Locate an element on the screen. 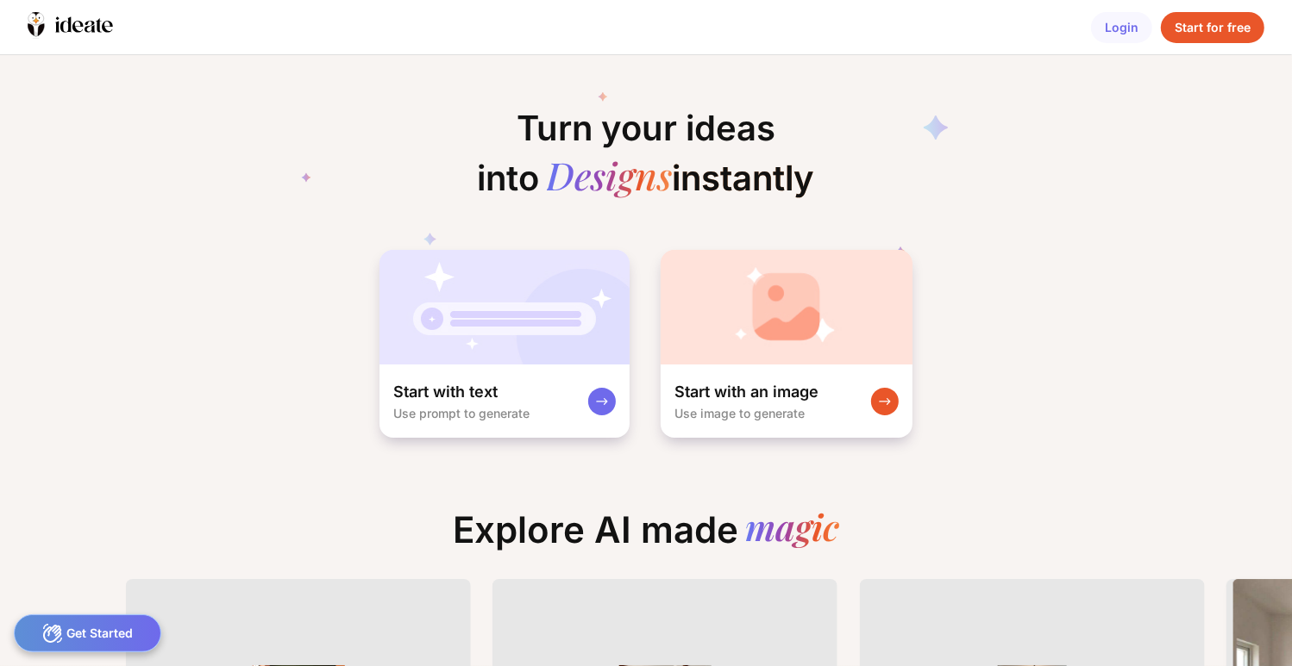 The width and height of the screenshot is (1292, 666). img: startWithTextCardBg.jpg is located at coordinates (504, 307).